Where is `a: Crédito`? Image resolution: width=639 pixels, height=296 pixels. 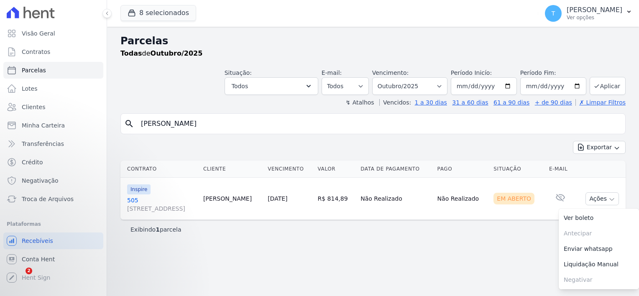
a: Crédito is located at coordinates (53, 162).